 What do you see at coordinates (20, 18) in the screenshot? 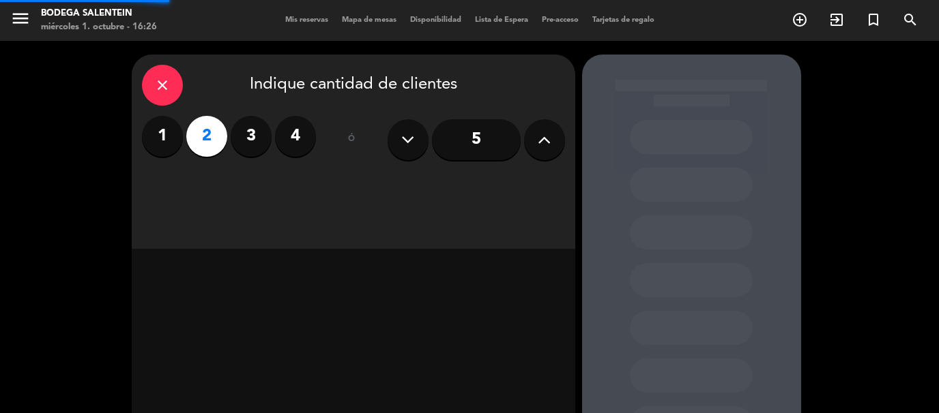
I see `i: menu` at bounding box center [20, 18].